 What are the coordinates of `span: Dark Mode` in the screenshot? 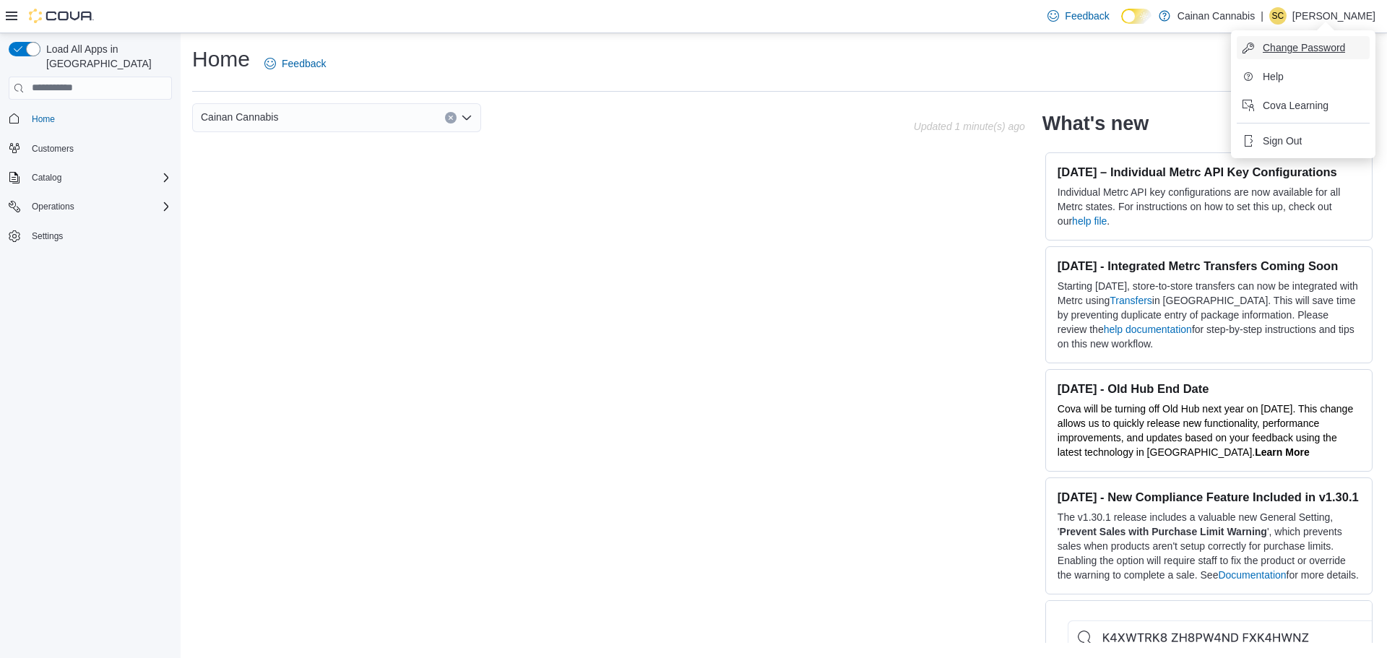 It's located at (1121, 24).